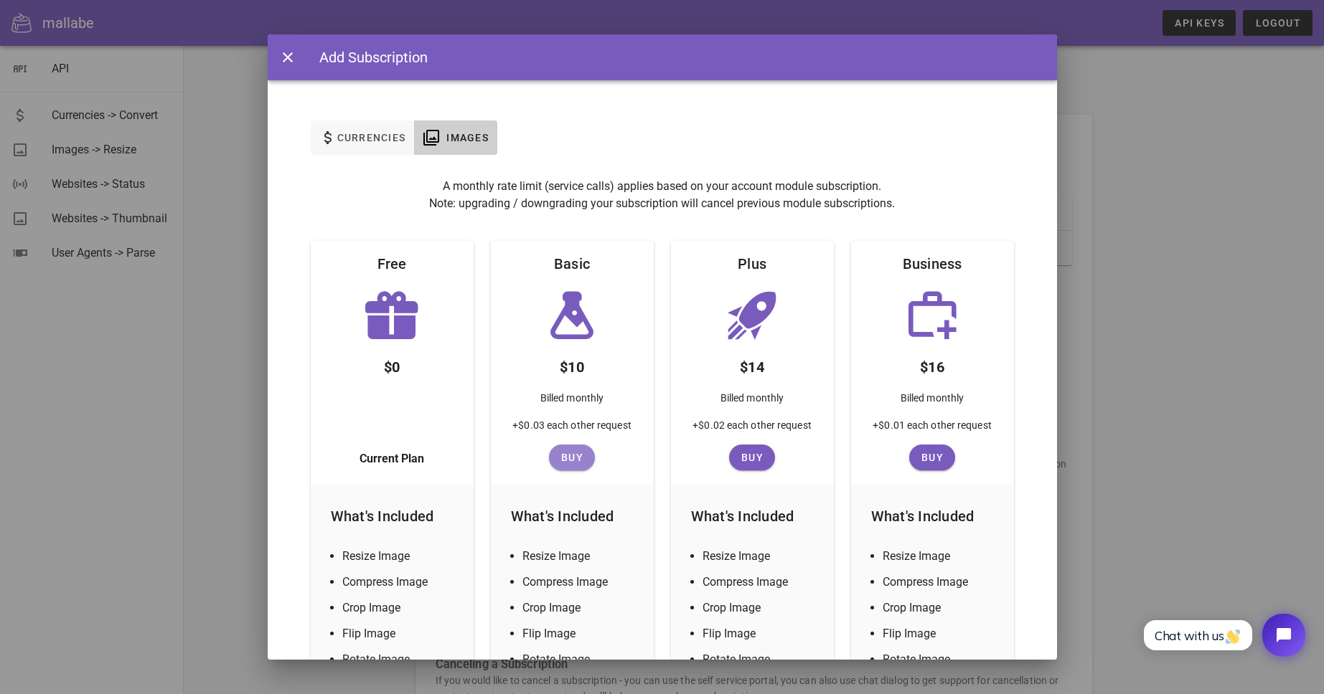  Describe the element at coordinates (932, 264) in the screenshot. I see `div: Business` at that location.